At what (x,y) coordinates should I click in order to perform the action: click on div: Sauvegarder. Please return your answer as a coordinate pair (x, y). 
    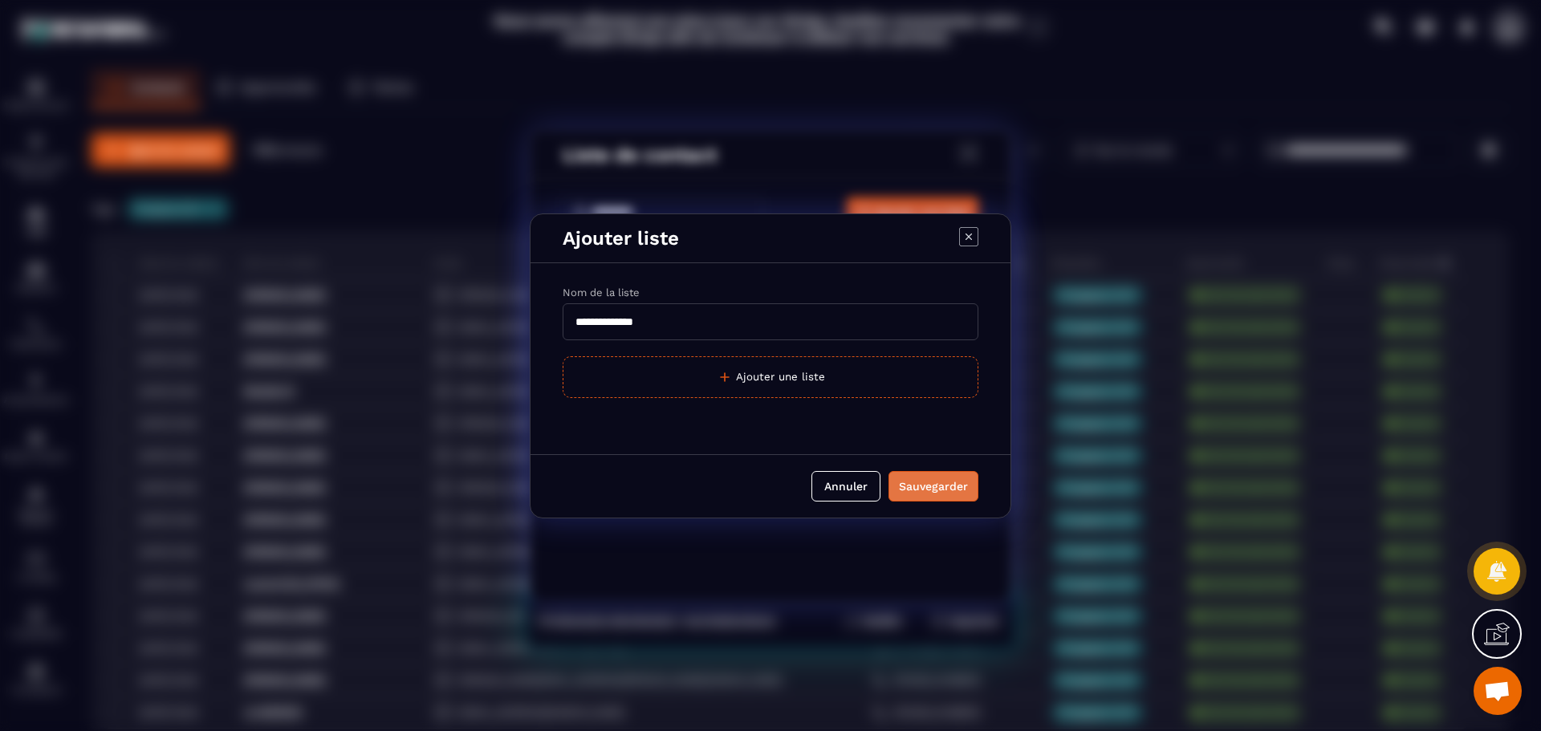
    Looking at the image, I should click on (934, 486).